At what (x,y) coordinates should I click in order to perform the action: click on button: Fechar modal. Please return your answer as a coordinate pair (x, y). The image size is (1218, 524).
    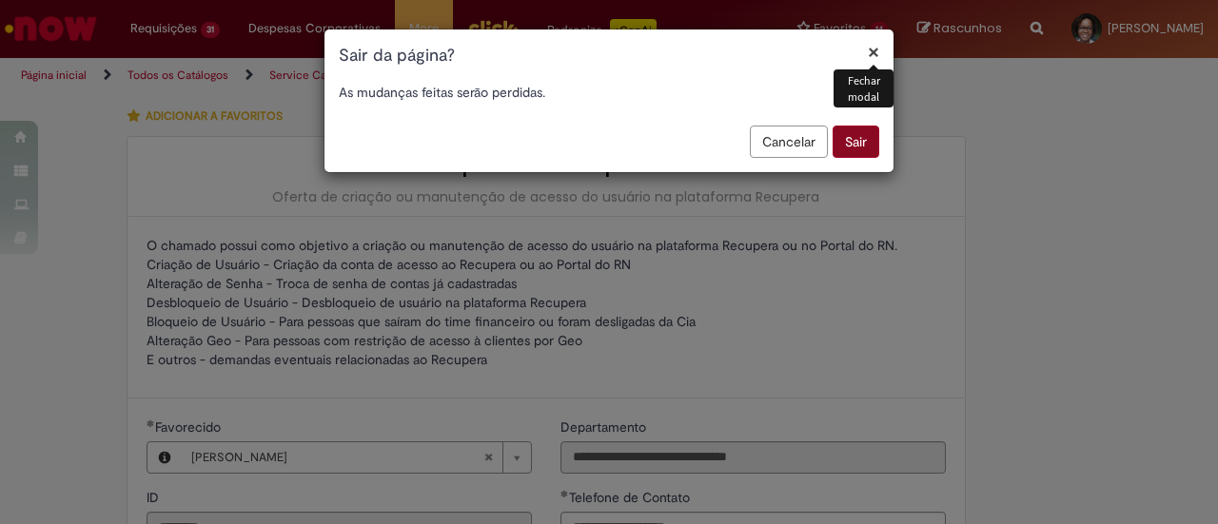
    Looking at the image, I should click on (873, 51).